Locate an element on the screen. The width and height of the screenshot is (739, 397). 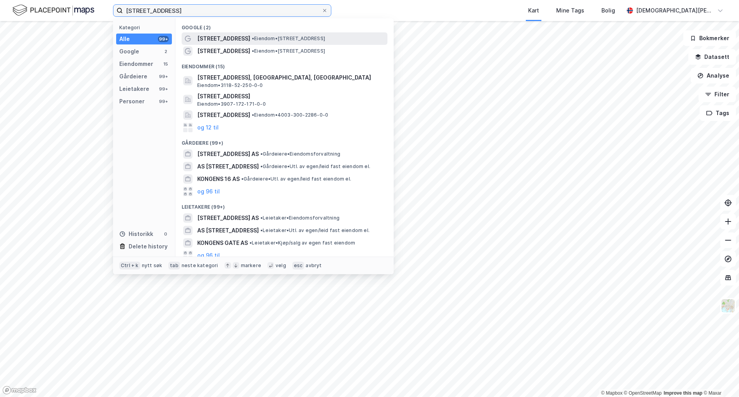
span: Eiendom • 3118-52-250-0-0 is located at coordinates (230, 85).